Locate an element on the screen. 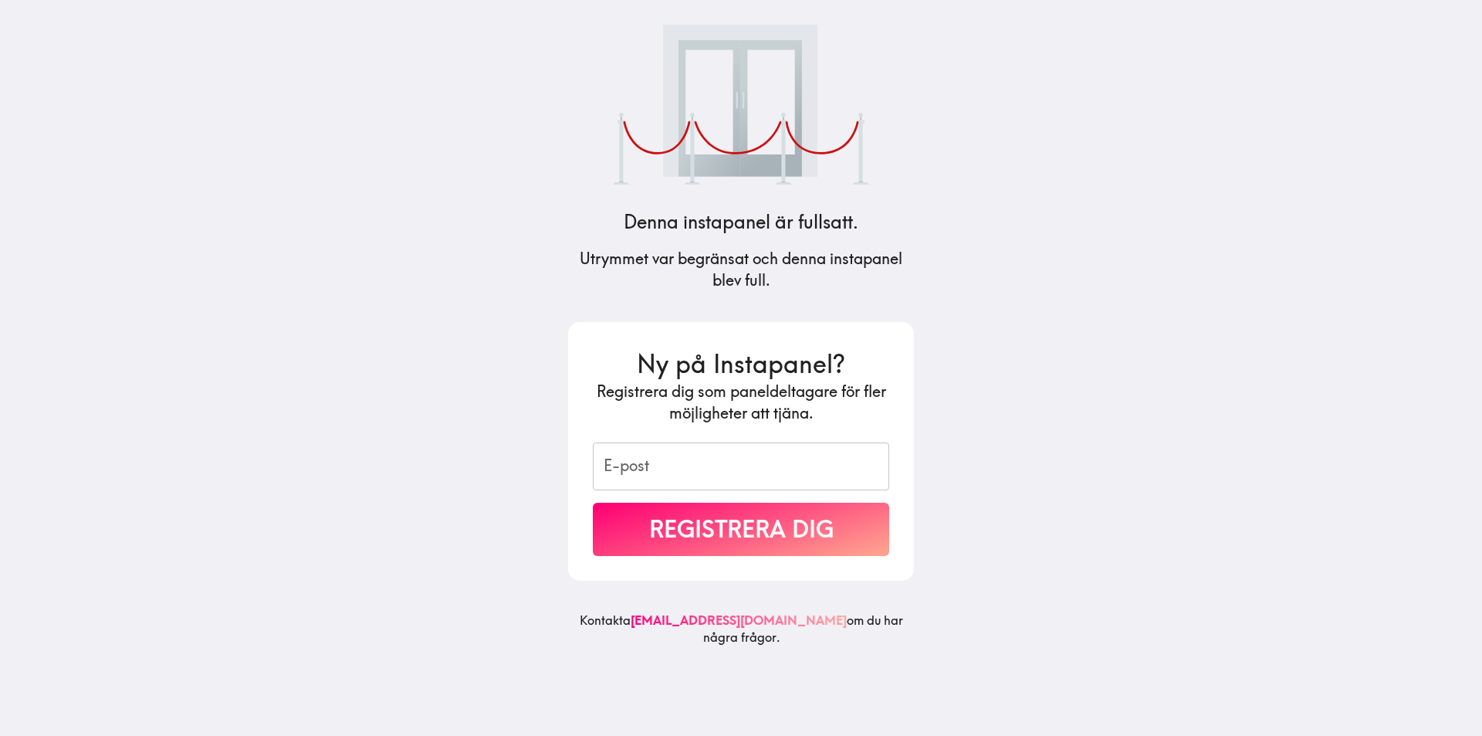  h3: Ny på Instapanel? is located at coordinates (741, 364).